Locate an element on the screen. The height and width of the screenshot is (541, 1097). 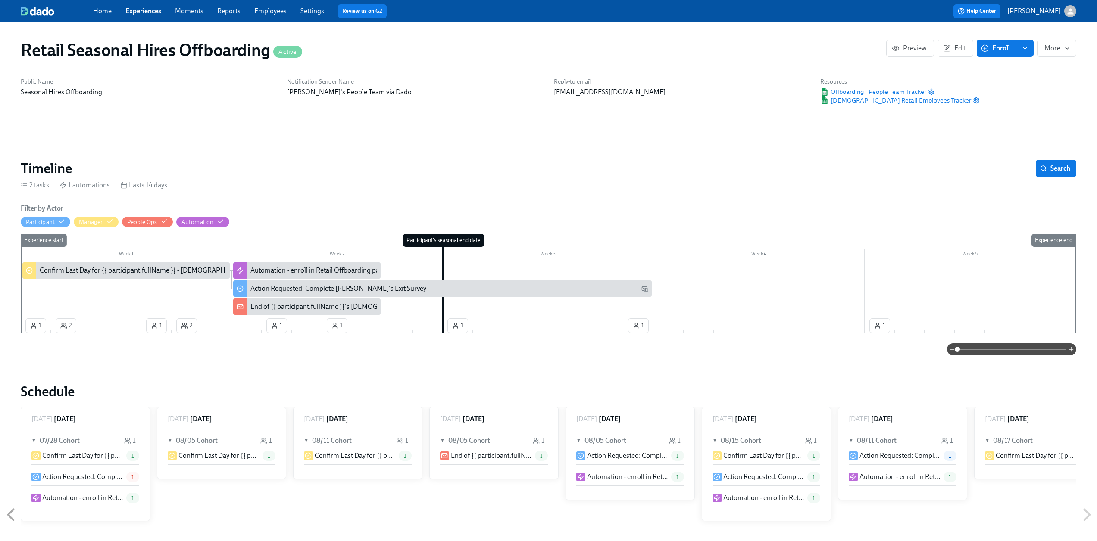
div: Experience start is located at coordinates (44, 240).